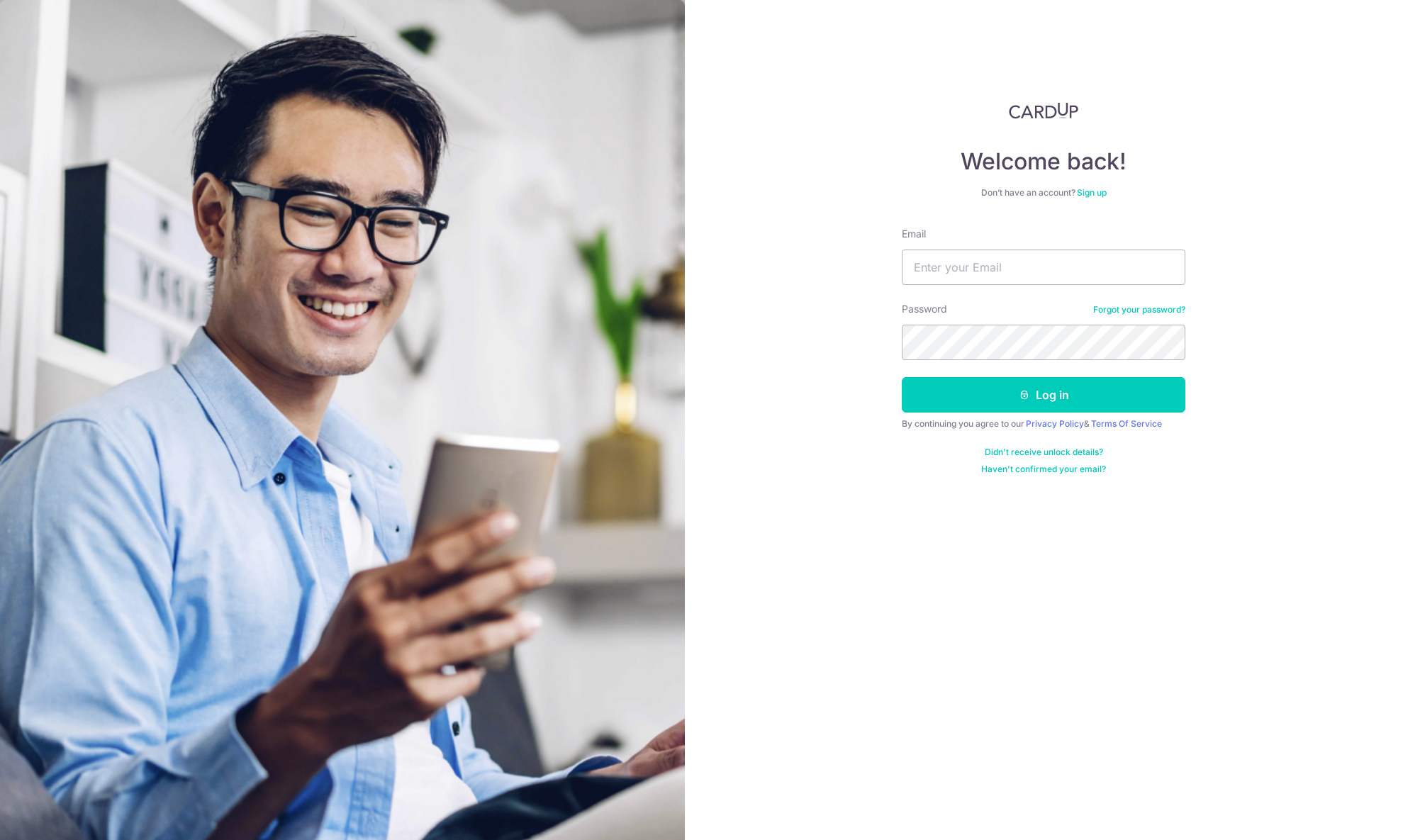  Describe the element at coordinates (1044, 111) in the screenshot. I see `img: CardUp Logo` at that location.